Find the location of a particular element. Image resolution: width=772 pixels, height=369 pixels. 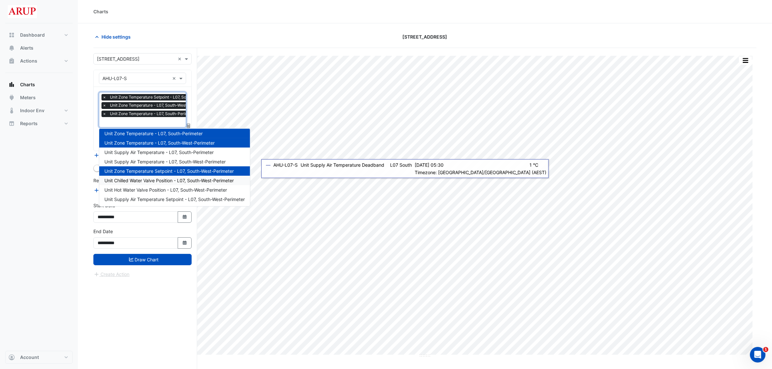

span: Unit Supply Air Temperature Setpoint - L07, South-Perimeter is located at coordinates (169, 209).